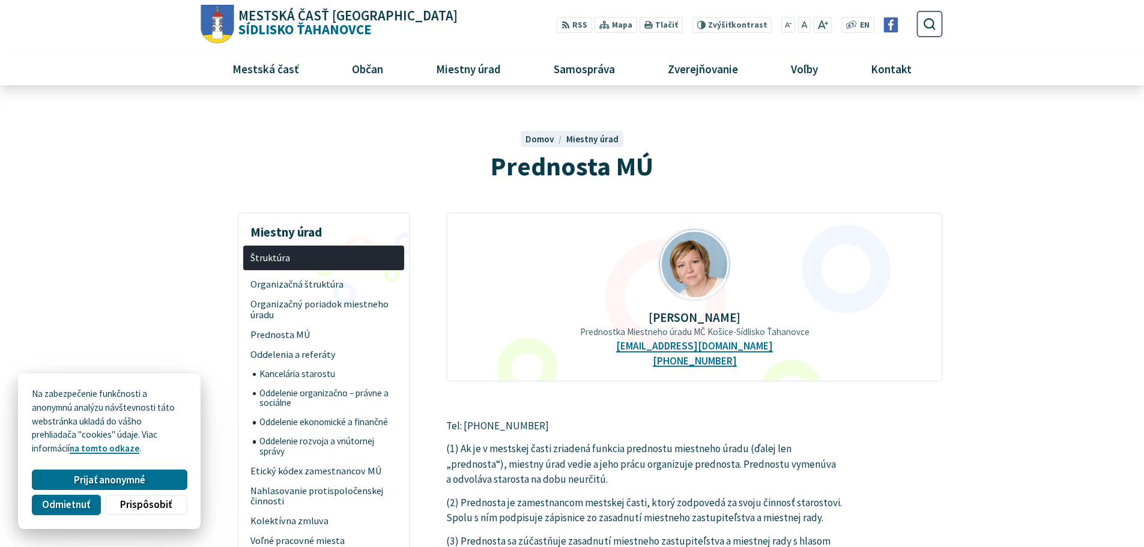 The width and height of the screenshot is (1144, 547). I want to click on span: Domov, so click(540, 139).